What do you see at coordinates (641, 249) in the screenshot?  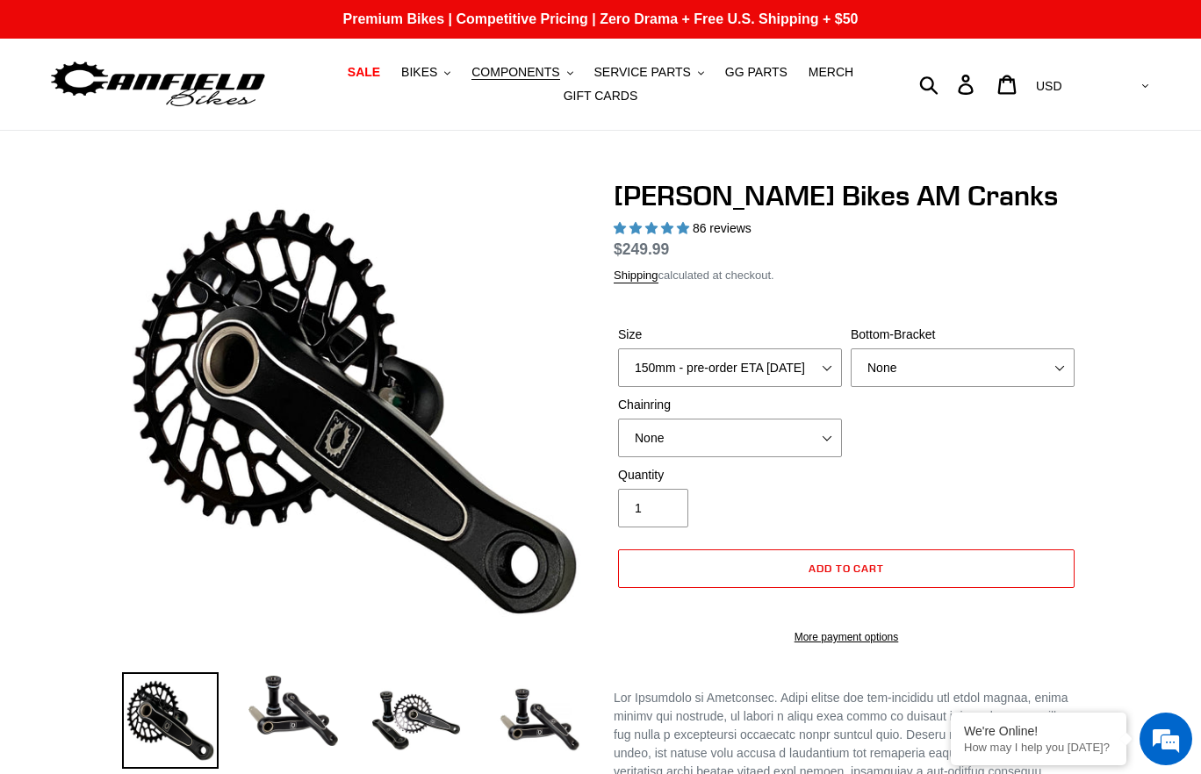 I see `span: $249.99` at bounding box center [641, 249].